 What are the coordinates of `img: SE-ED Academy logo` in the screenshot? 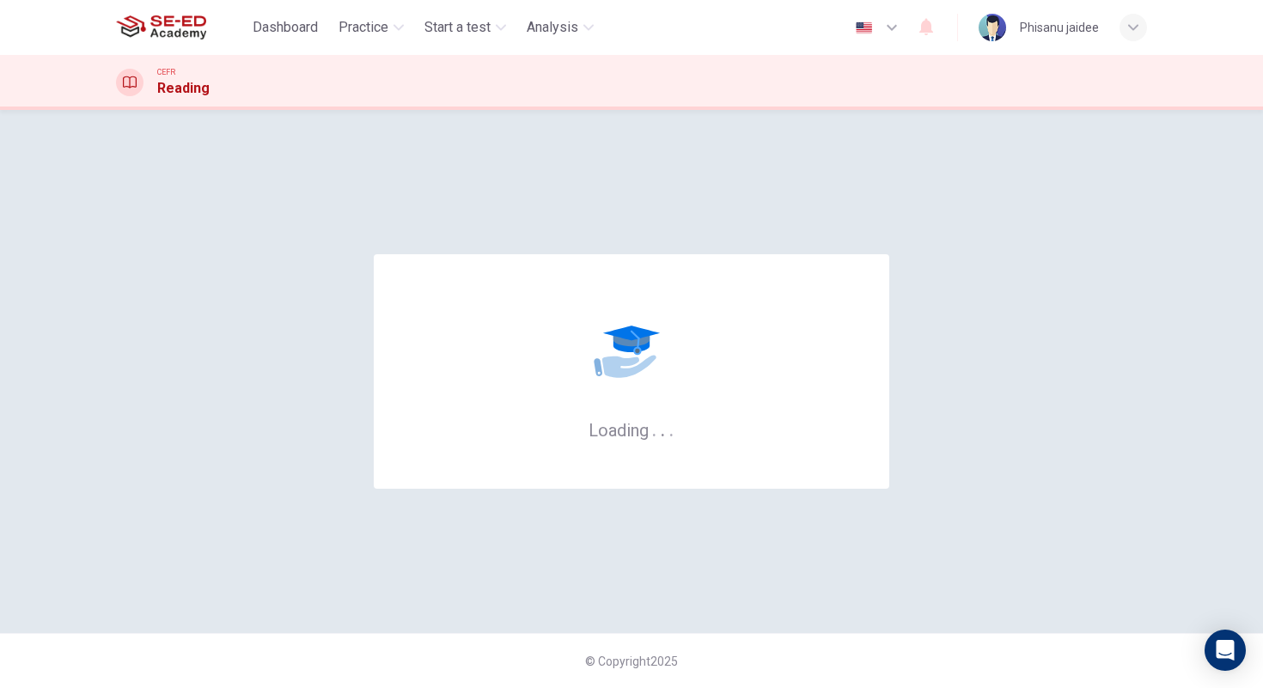 It's located at (161, 27).